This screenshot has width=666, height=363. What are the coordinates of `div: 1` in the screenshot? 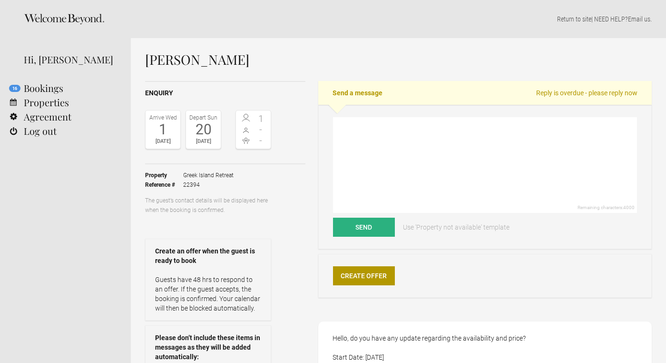 It's located at (163, 129).